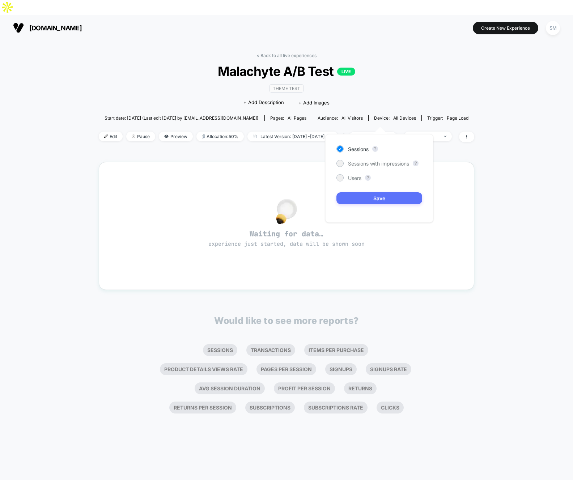 This screenshot has height=480, width=573. What do you see at coordinates (264, 103) in the screenshot?
I see `span: + Add Description` at bounding box center [264, 103].